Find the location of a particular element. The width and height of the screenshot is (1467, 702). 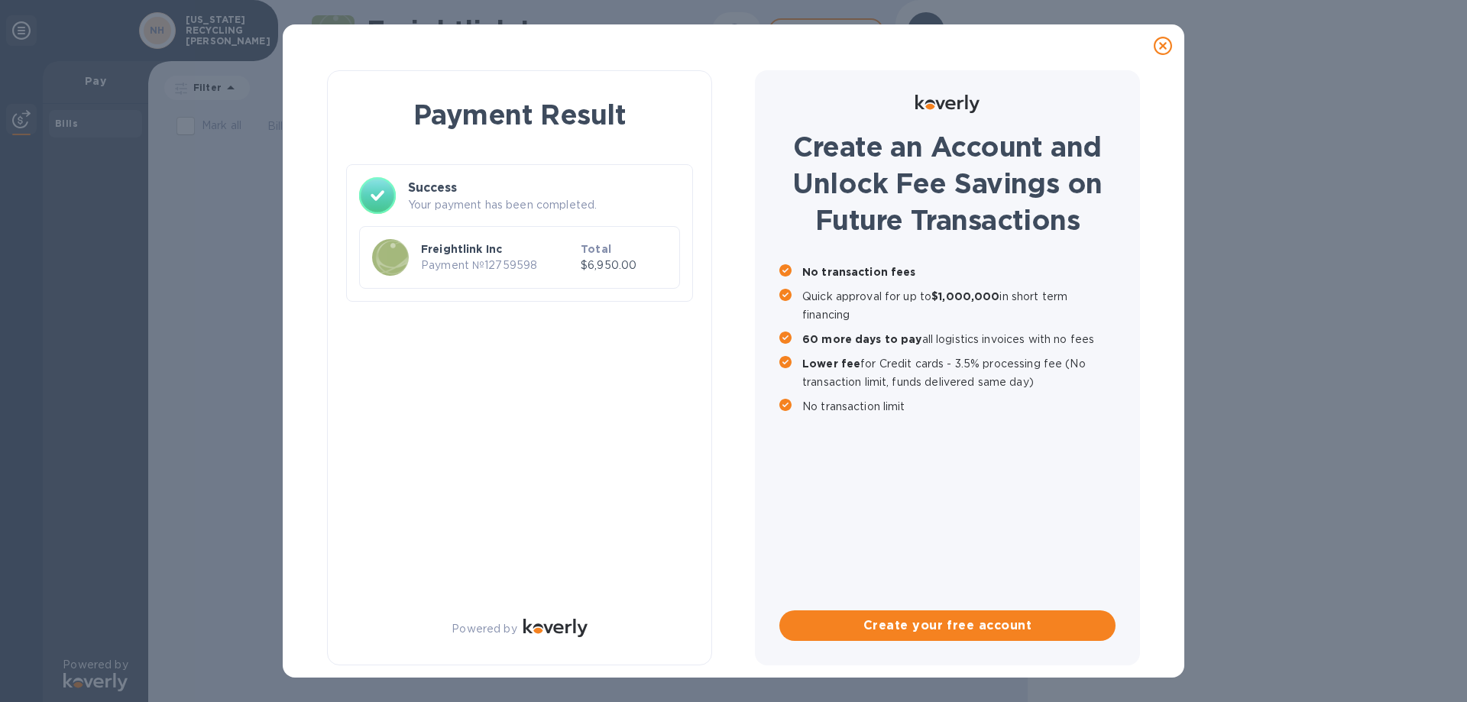

b: $1,000,000 is located at coordinates (965, 296).